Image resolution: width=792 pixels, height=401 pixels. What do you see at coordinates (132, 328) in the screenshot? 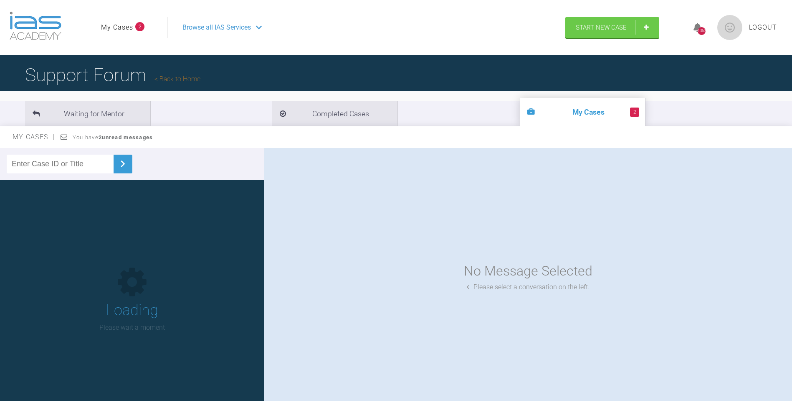
I see `p: Please wait a moment` at bounding box center [132, 328].